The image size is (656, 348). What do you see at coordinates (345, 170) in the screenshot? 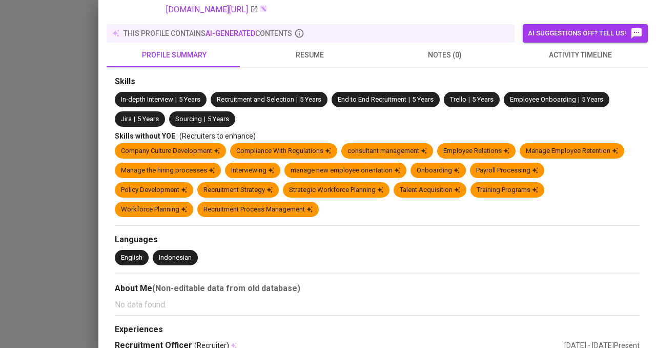
I see `div: manage new employee orientation` at bounding box center [345, 170].